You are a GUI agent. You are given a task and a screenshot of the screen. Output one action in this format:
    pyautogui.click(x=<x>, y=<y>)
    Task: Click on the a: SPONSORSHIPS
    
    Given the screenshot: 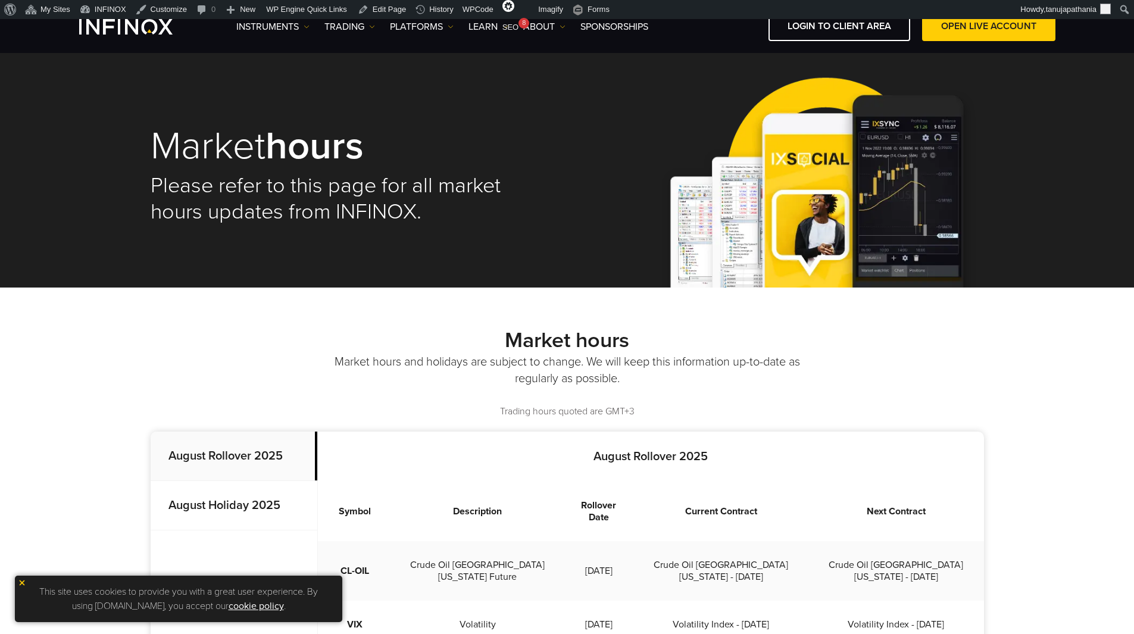 What is the action you would take?
    pyautogui.click(x=614, y=27)
    